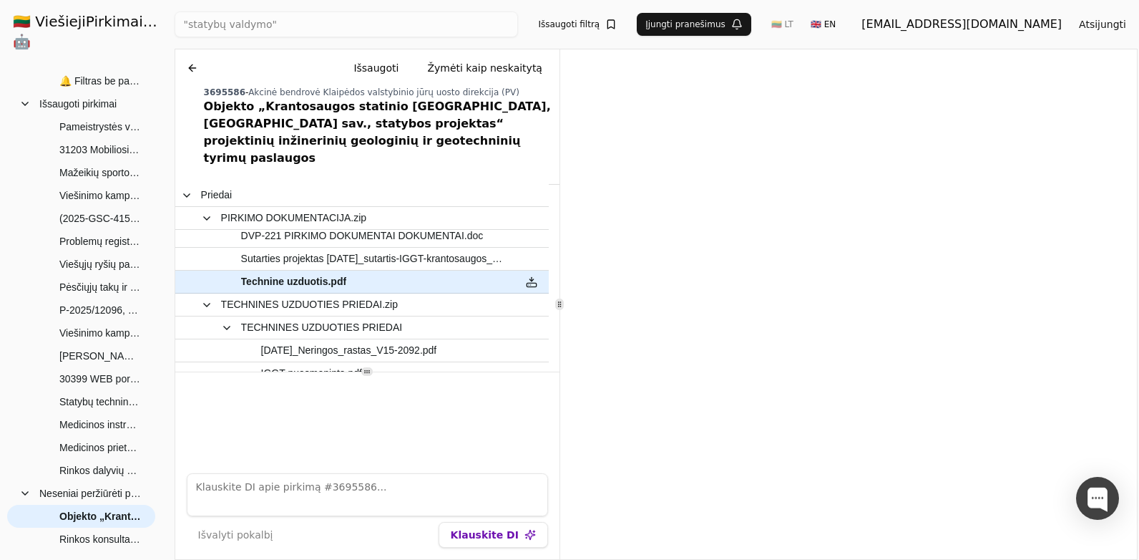  I want to click on span: 🔔 Filtras be pavadinimo, so click(100, 81).